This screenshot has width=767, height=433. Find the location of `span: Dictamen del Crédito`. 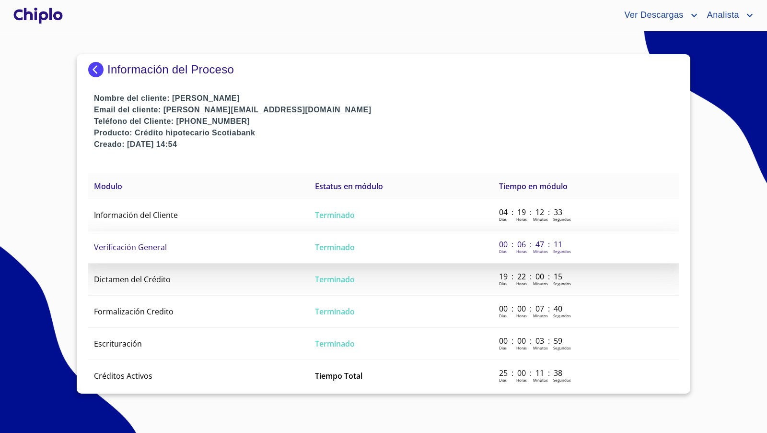

span: Dictamen del Crédito is located at coordinates (132, 279).